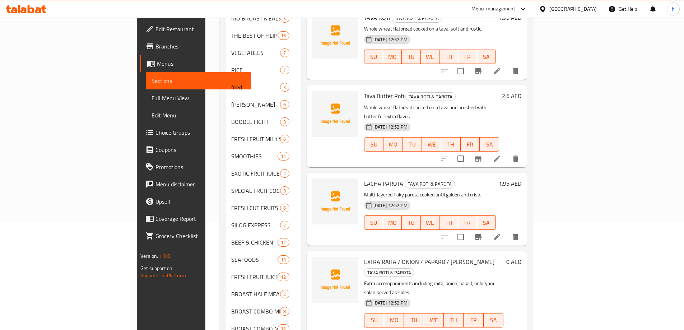 The width and height of the screenshot is (684, 330). I want to click on span: BOODLE FIGHT, so click(256, 122).